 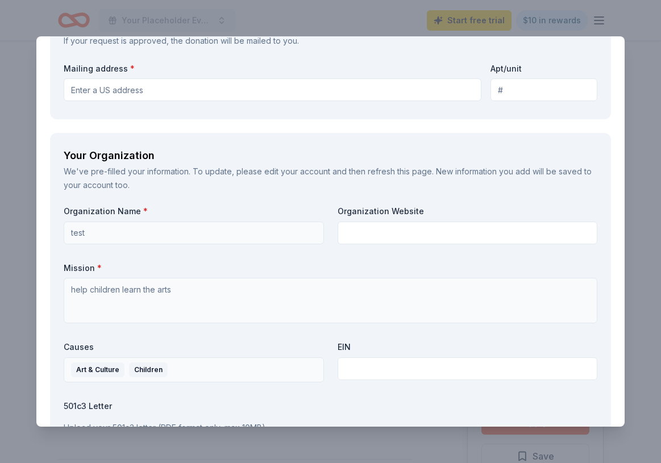 What do you see at coordinates (506, 69) in the screenshot?
I see `label: Apt/unit` at bounding box center [506, 69].